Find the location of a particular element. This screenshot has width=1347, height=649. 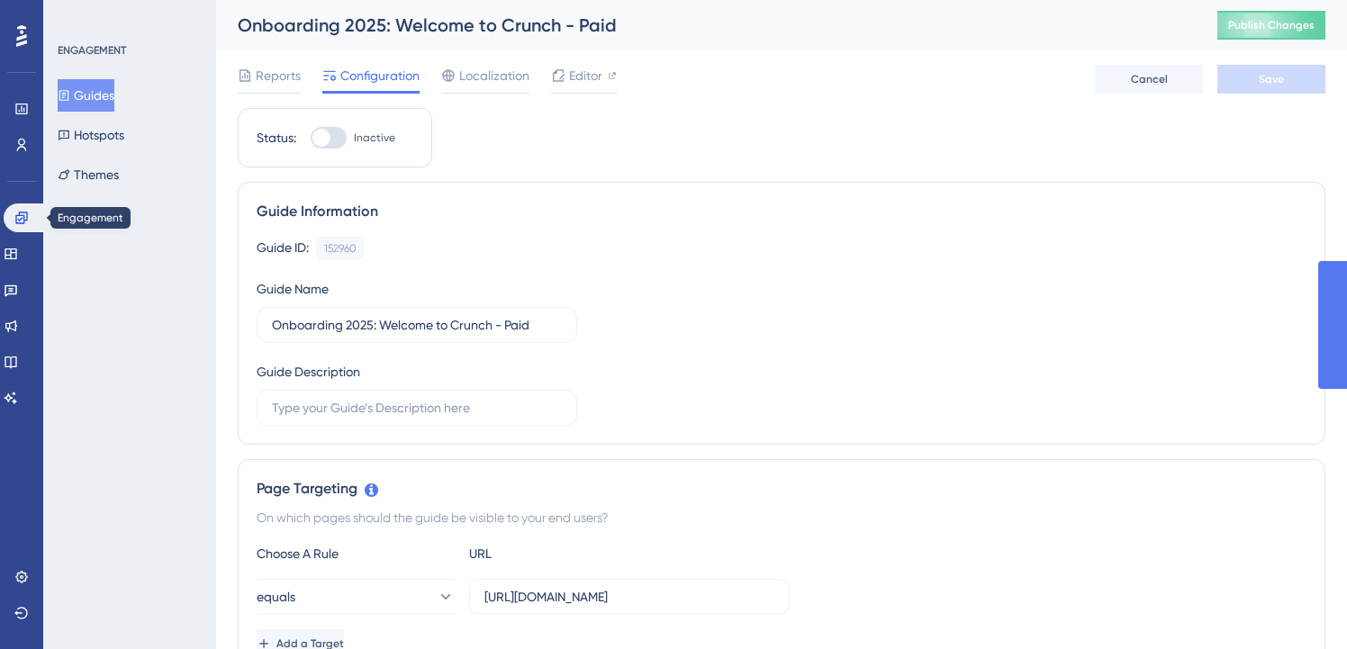

div: URL is located at coordinates (568, 554).